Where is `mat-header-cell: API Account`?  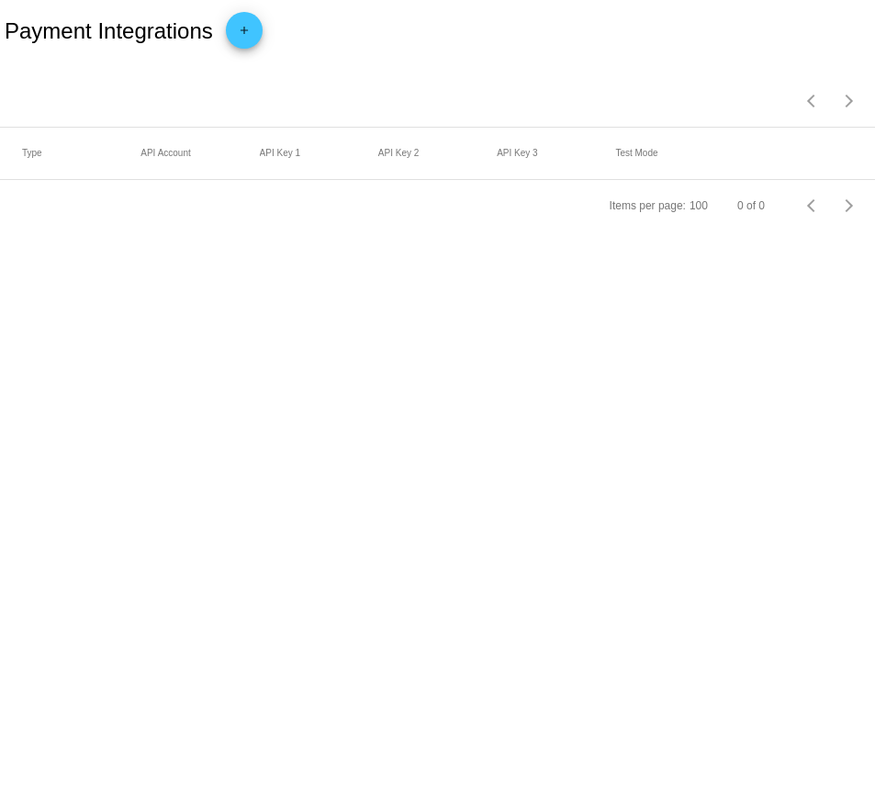
mat-header-cell: API Account is located at coordinates (199, 152).